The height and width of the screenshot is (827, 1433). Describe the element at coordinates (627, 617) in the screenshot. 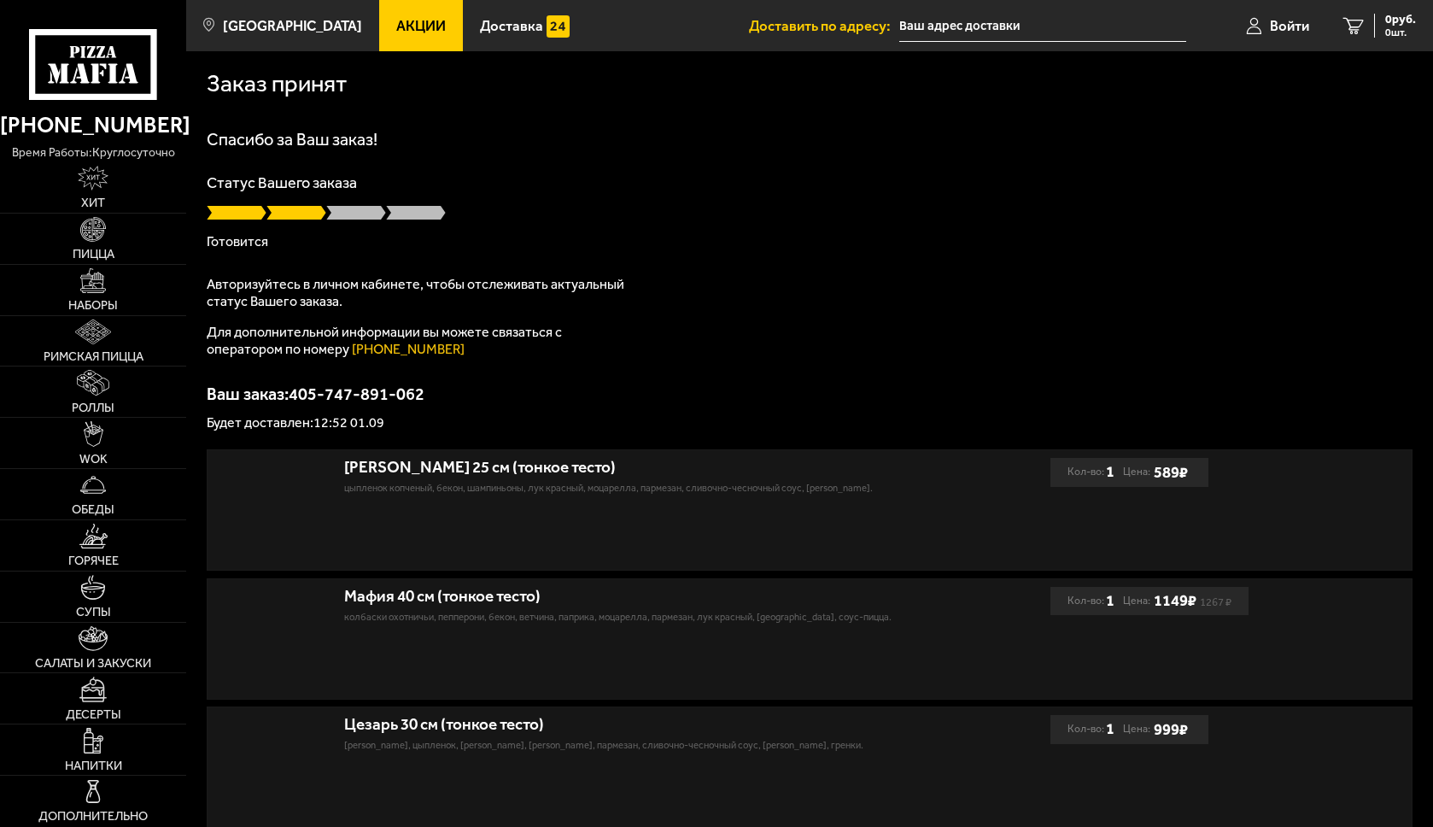

I see `p: колбаски охотничьи, пепперони, бекон, ветчина, паприка, моцарелла, пармезан, лук красный, [GEOGRA...` at that location.